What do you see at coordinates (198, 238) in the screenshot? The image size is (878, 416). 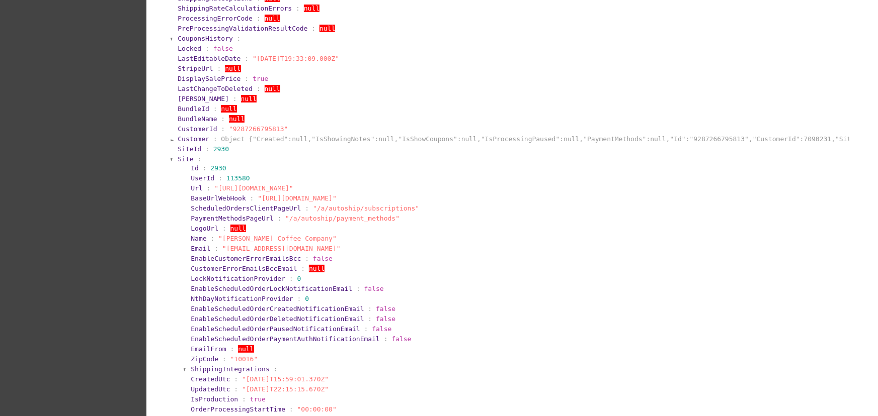 I see `span: Name` at bounding box center [198, 238].